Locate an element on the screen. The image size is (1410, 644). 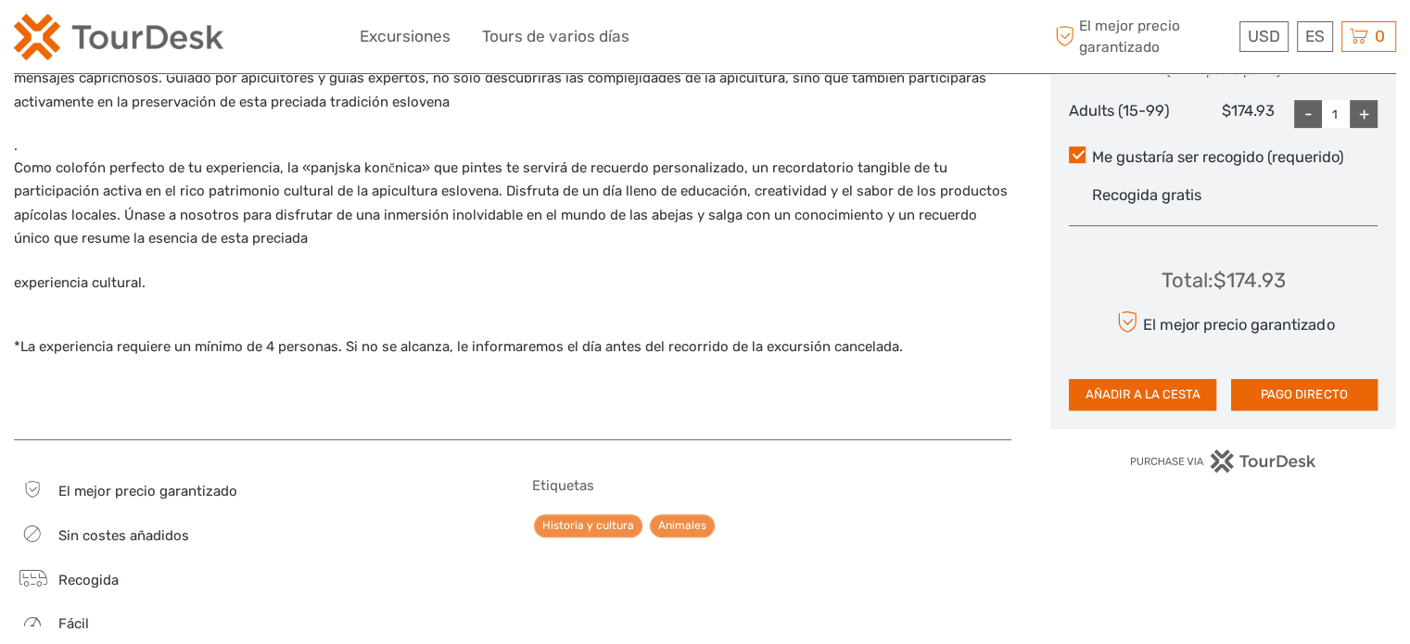
div: El mejor precio garantizado is located at coordinates (1223, 322).